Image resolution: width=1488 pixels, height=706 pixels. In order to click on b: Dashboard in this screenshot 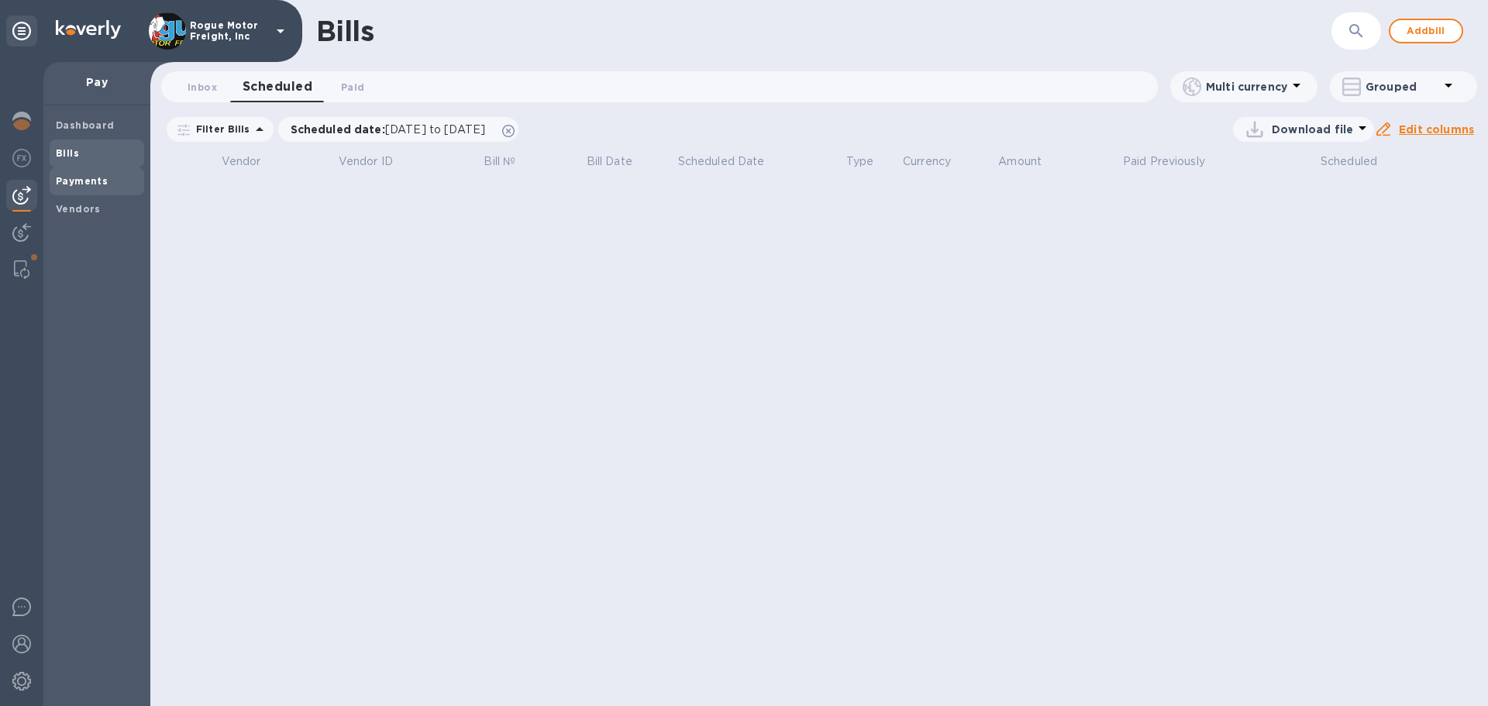, I will do `click(85, 125)`.